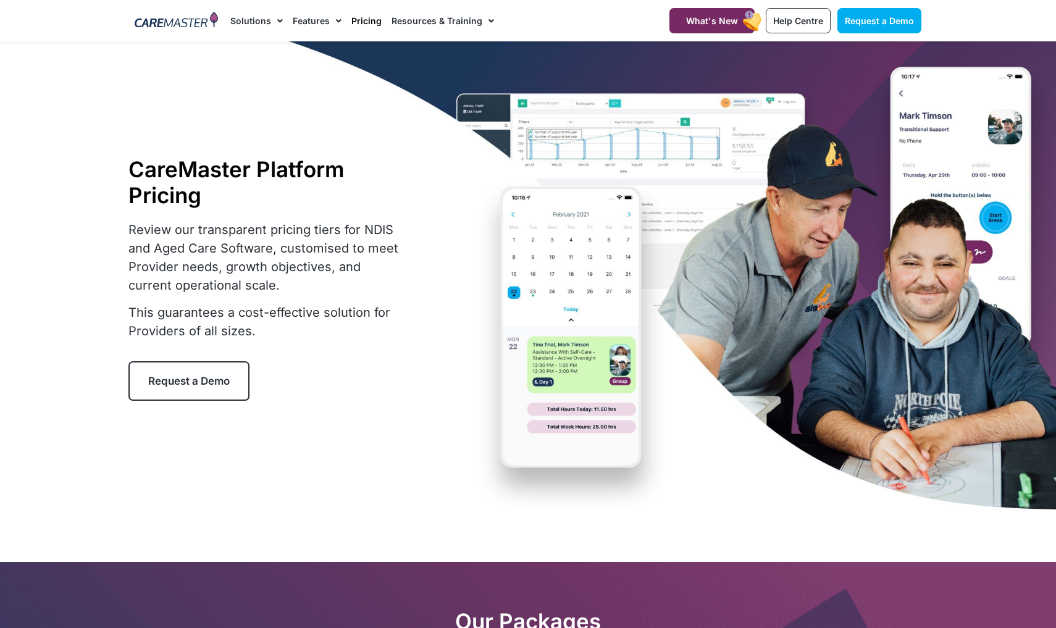 Image resolution: width=1056 pixels, height=628 pixels. Describe the element at coordinates (712, 20) in the screenshot. I see `a: What's New` at that location.